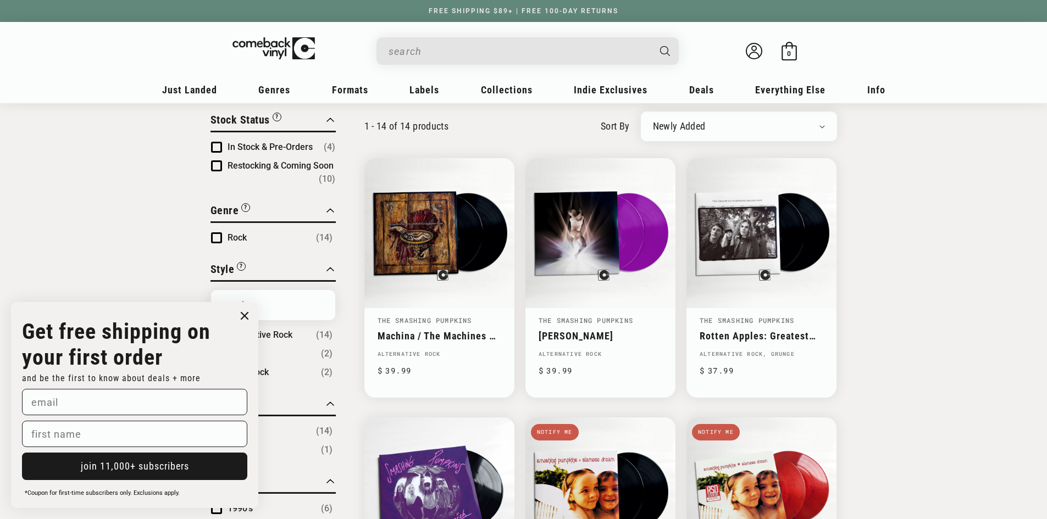 The height and width of the screenshot is (519, 1047). I want to click on span: Style, so click(223, 269).